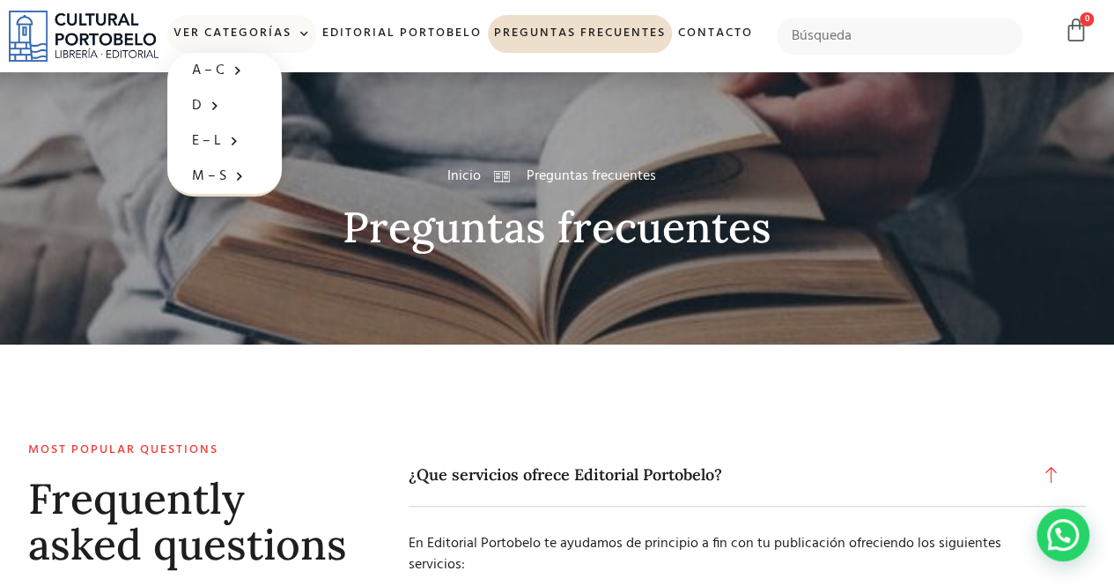  Describe the element at coordinates (225, 141) in the screenshot. I see `a: E – L` at that location.